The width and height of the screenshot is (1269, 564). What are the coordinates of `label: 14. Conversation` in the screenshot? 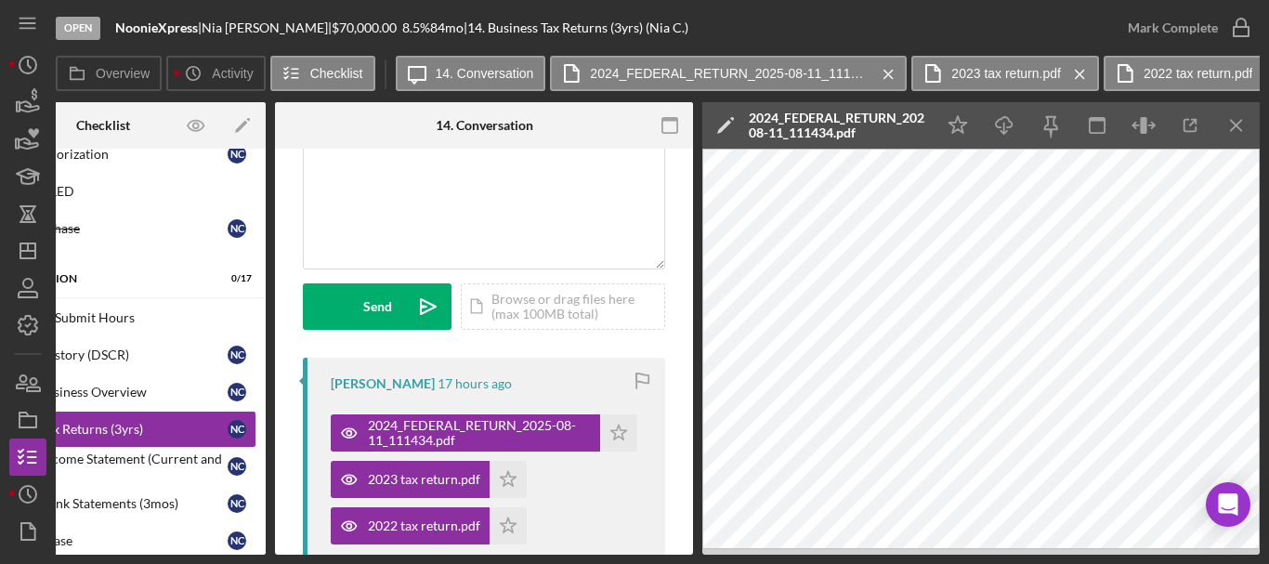 It's located at (485, 73).